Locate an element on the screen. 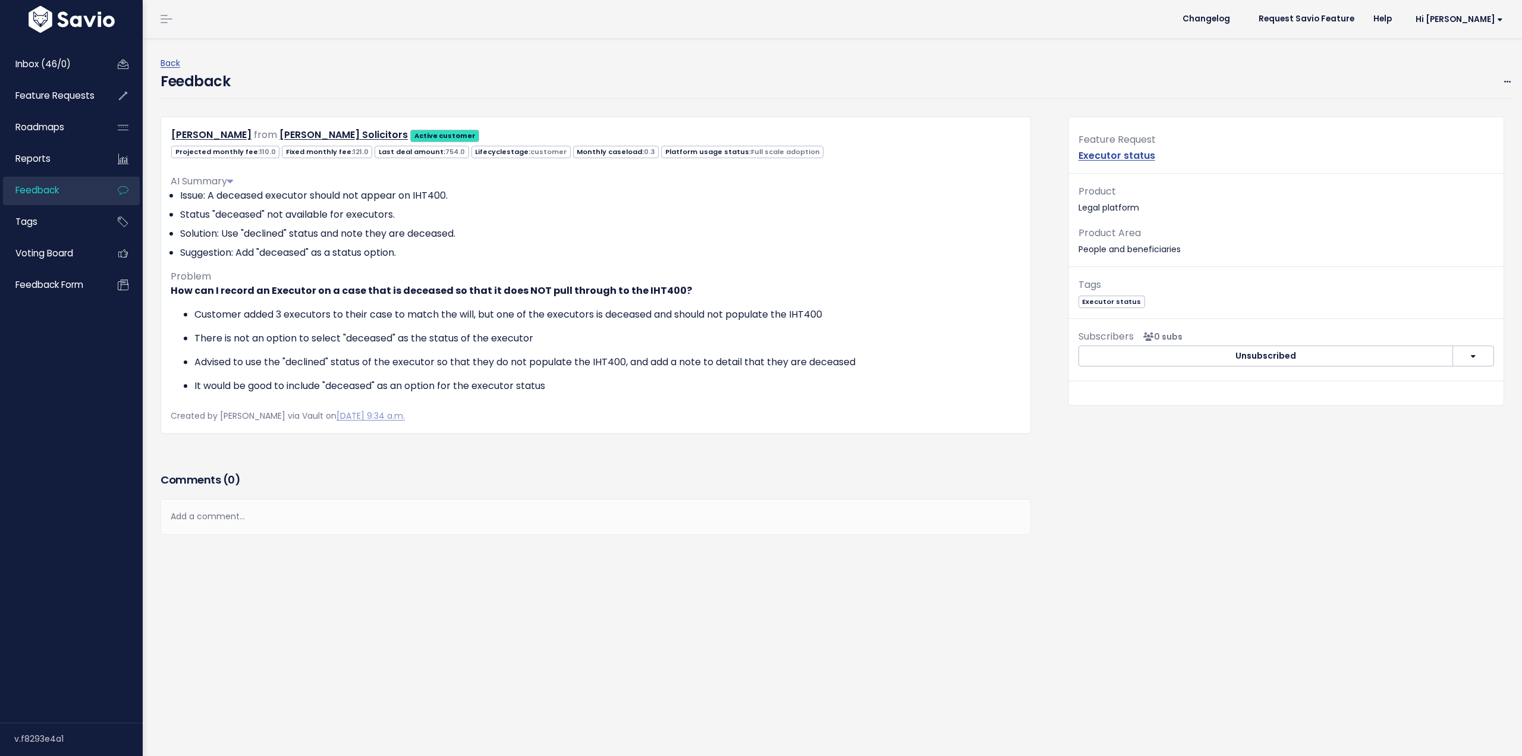 This screenshot has height=756, width=1522. span: Last deal amount: is located at coordinates (421, 152).